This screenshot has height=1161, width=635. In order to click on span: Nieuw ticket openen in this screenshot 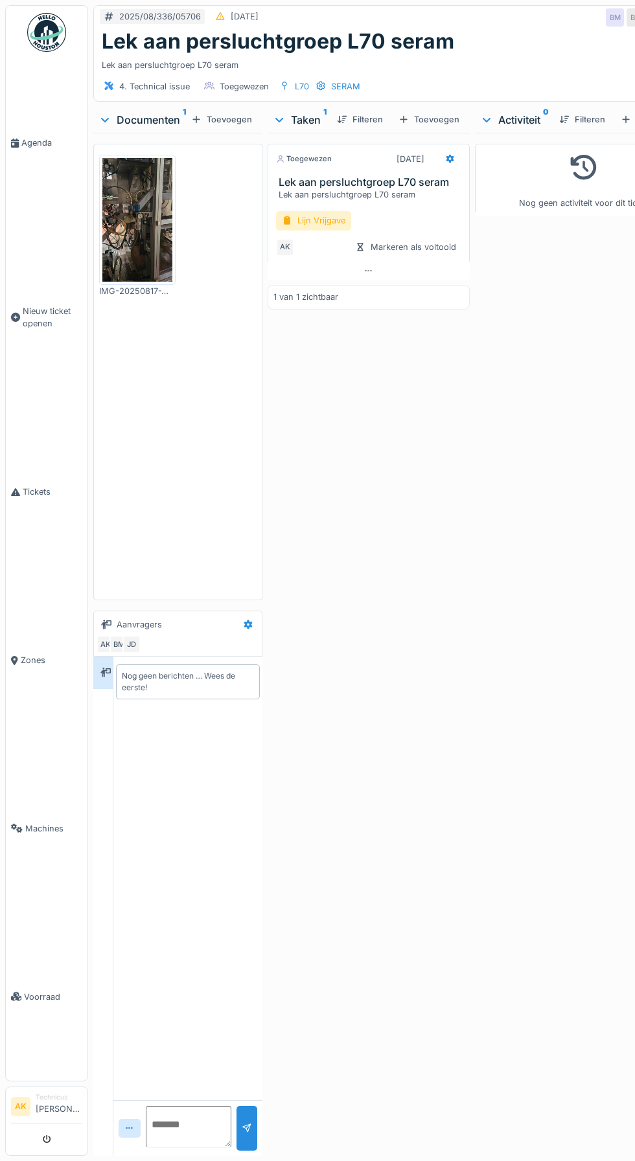, I will do `click(52, 317)`.